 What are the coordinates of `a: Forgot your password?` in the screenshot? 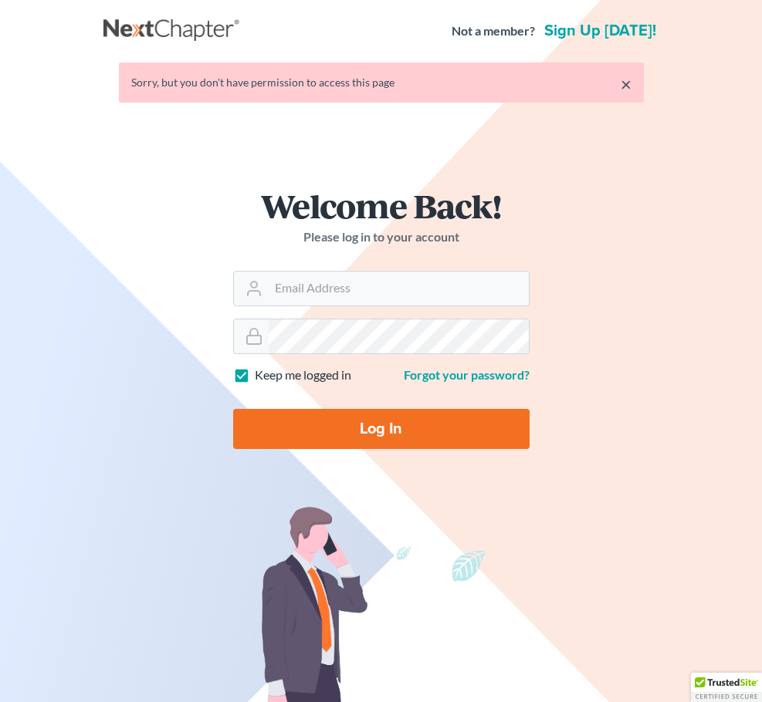 It's located at (466, 374).